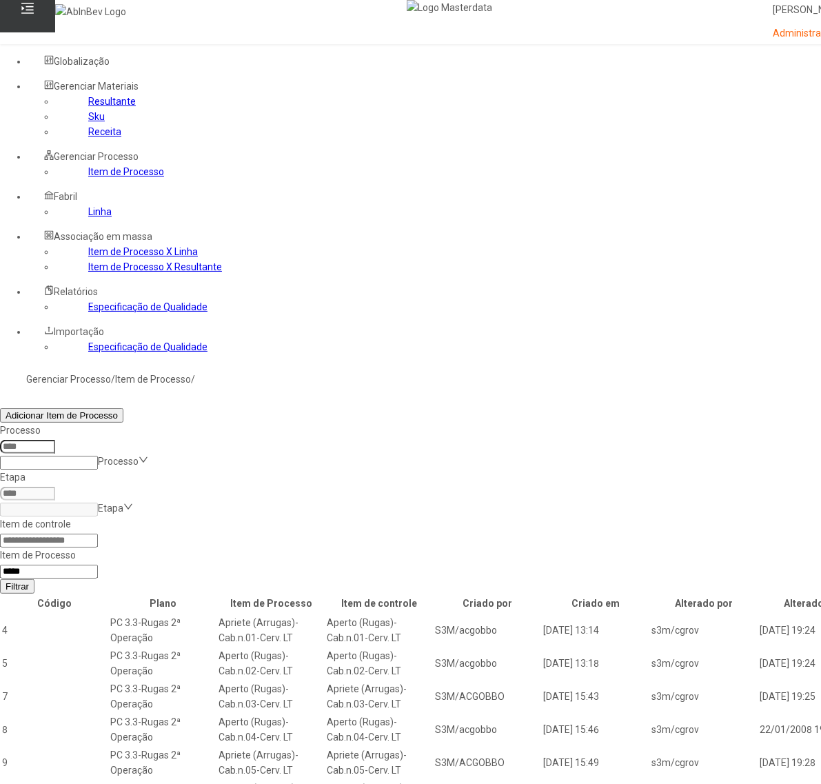  What do you see at coordinates (596, 603) in the screenshot?
I see `th: Criado em` at bounding box center [596, 603].